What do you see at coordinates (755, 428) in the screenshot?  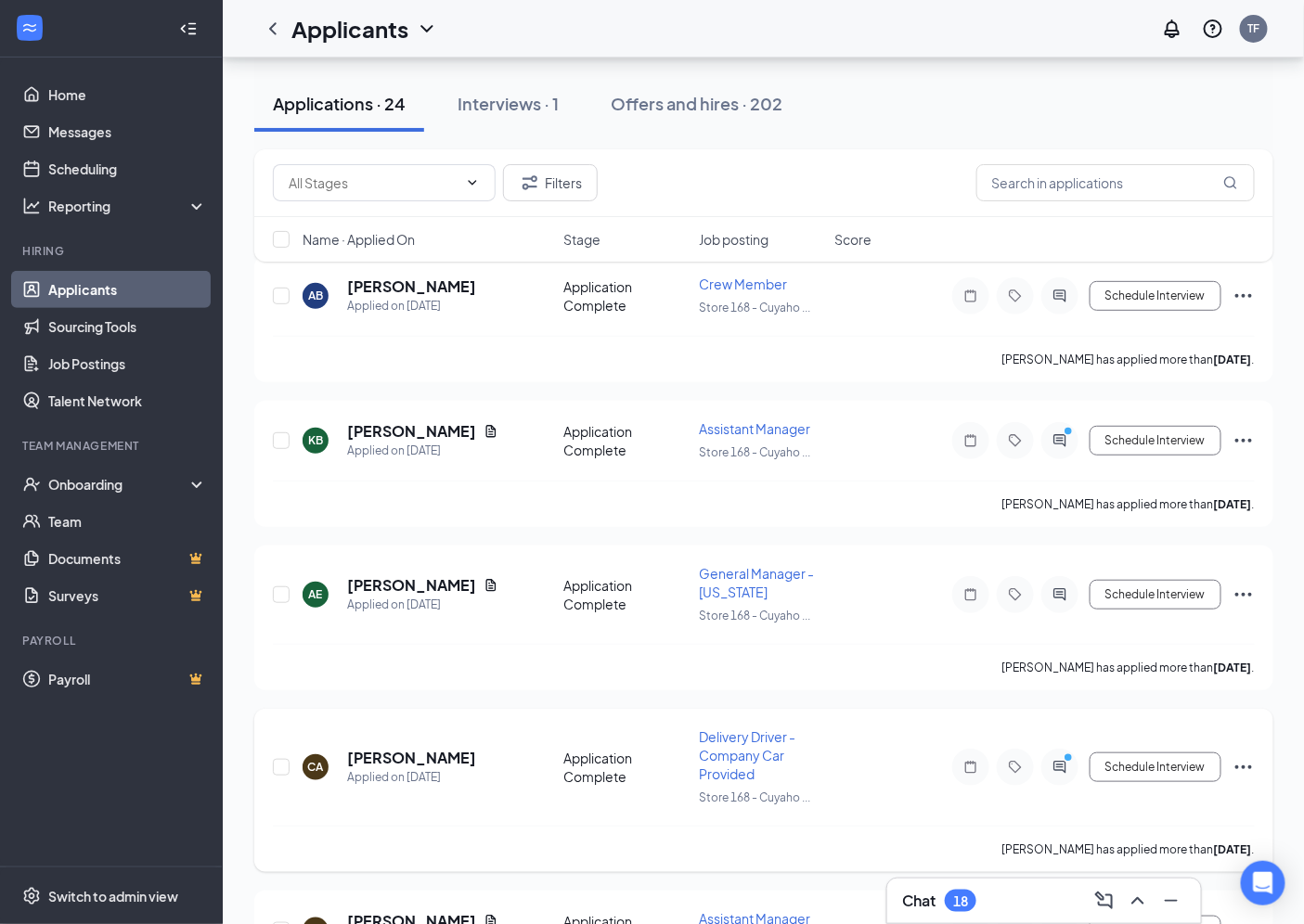 I see `span: Assistant Manager` at bounding box center [755, 428].